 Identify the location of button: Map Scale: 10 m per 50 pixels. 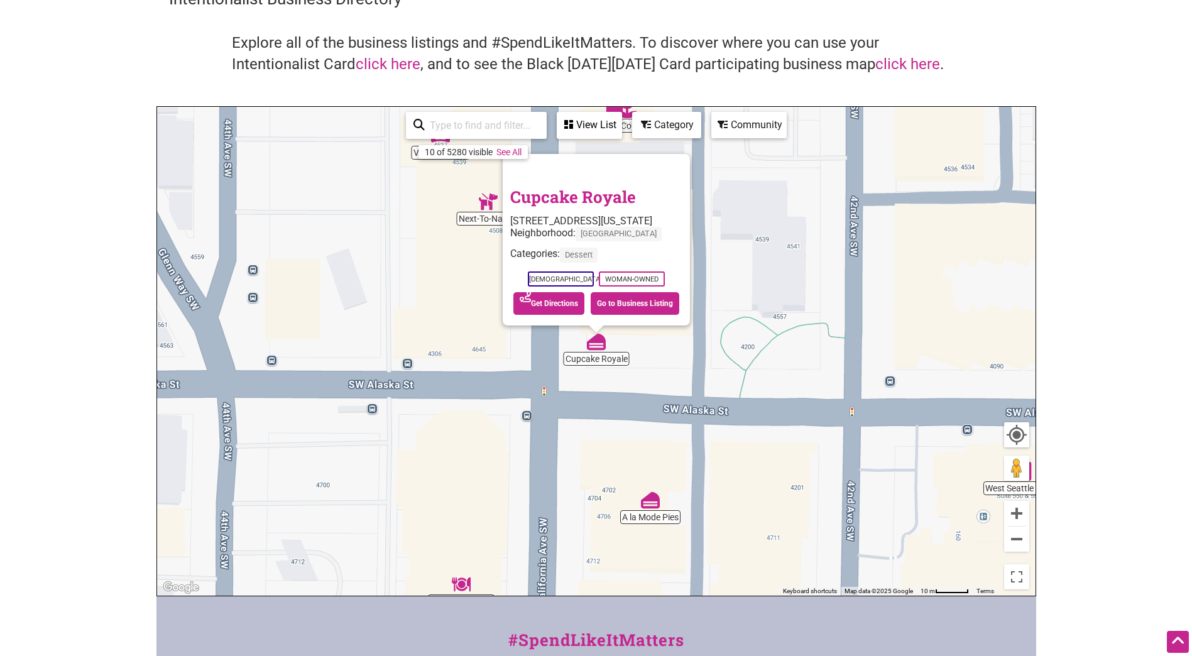
(944, 591).